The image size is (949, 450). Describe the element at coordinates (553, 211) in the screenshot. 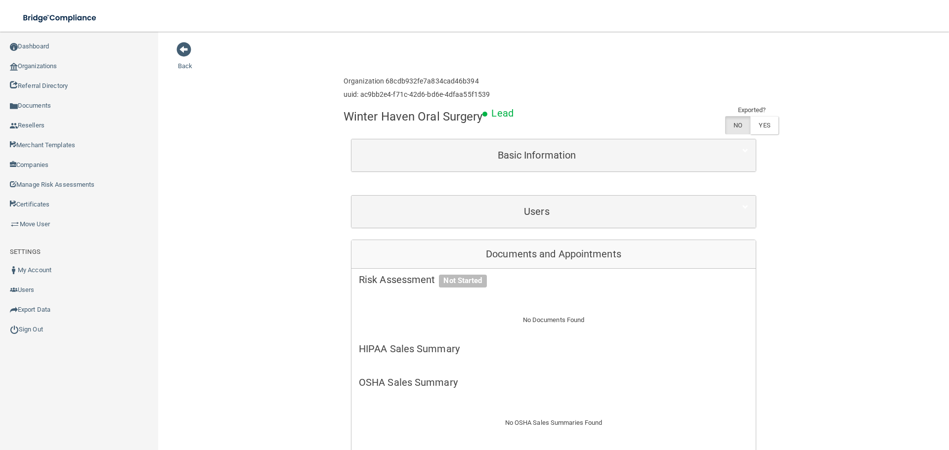

I see `a: Users` at that location.